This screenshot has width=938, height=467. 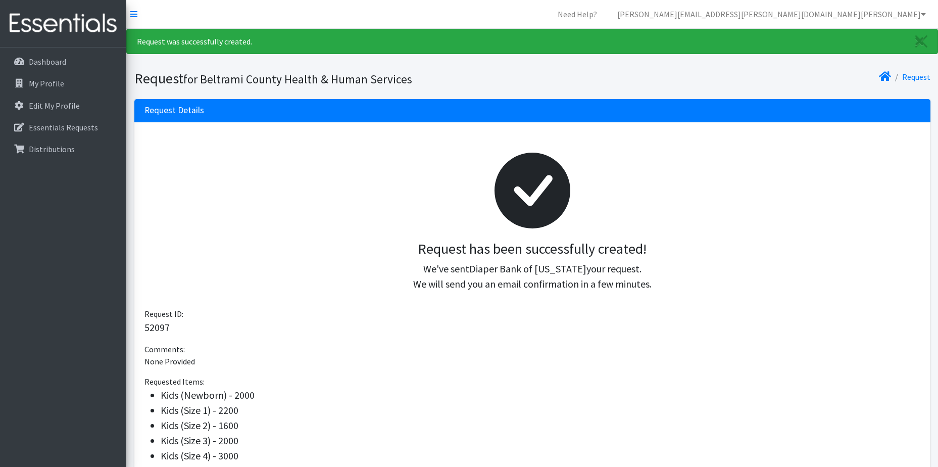 What do you see at coordinates (164, 314) in the screenshot?
I see `span: Request ID:` at bounding box center [164, 314].